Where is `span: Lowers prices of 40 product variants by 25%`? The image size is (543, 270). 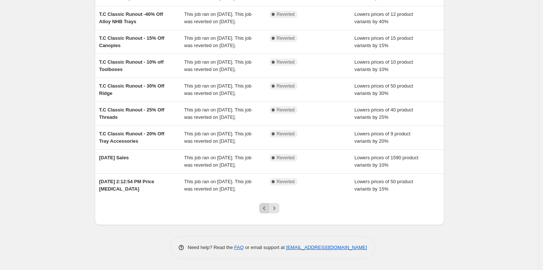 span: Lowers prices of 40 product variants by 25% is located at coordinates (384, 113).